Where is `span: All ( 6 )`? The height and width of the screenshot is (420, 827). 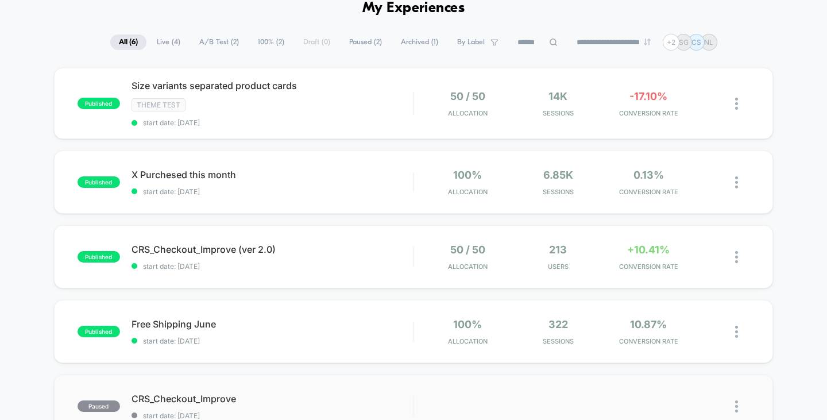
span: All ( 6 ) is located at coordinates (128, 42).